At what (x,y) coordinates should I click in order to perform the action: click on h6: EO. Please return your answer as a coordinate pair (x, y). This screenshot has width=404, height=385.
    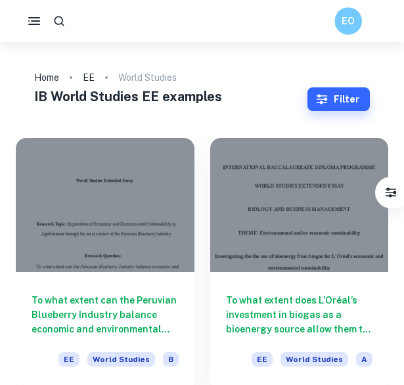
    Looking at the image, I should click on (348, 21).